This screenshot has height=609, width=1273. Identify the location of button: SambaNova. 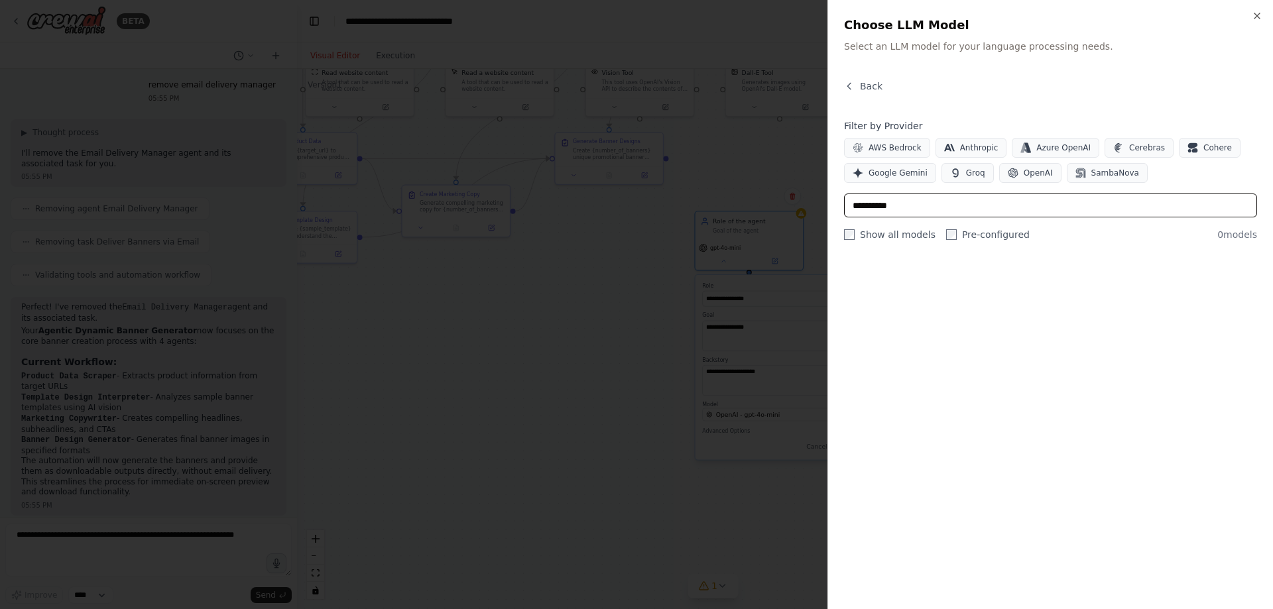
(1107, 173).